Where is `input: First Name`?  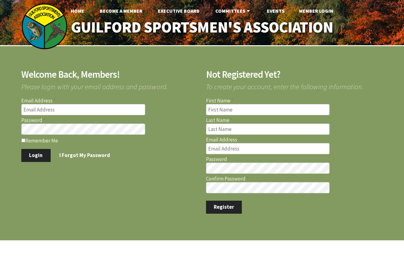 input: First Name is located at coordinates (268, 109).